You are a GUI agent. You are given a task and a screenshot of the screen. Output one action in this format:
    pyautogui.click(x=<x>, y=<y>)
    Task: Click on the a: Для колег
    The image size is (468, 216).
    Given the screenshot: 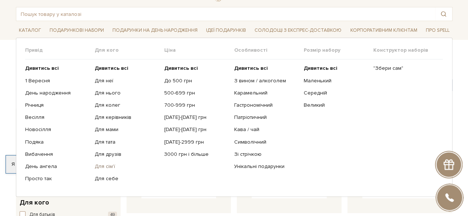 What is the action you would take?
    pyautogui.click(x=127, y=105)
    